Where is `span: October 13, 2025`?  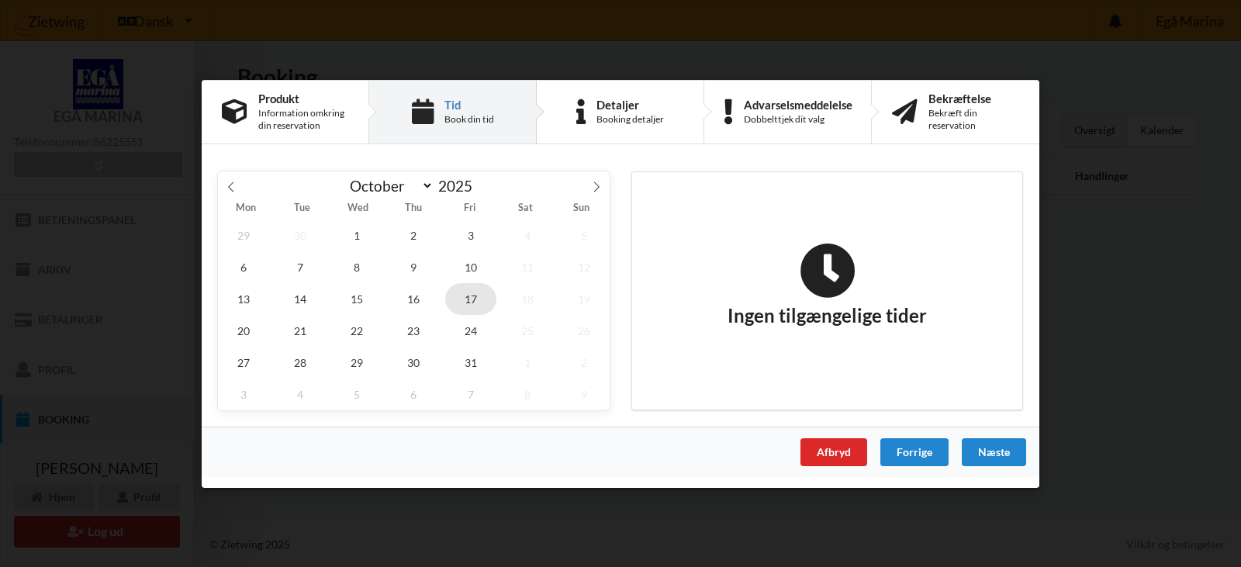 span: October 13, 2025 is located at coordinates (244, 298).